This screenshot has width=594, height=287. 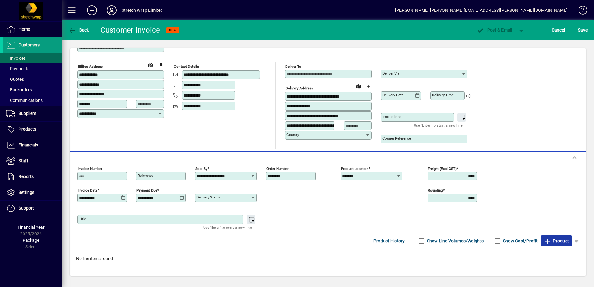 What do you see at coordinates (87, 190) in the screenshot?
I see `mat-label: Invoice date` at bounding box center [87, 190].